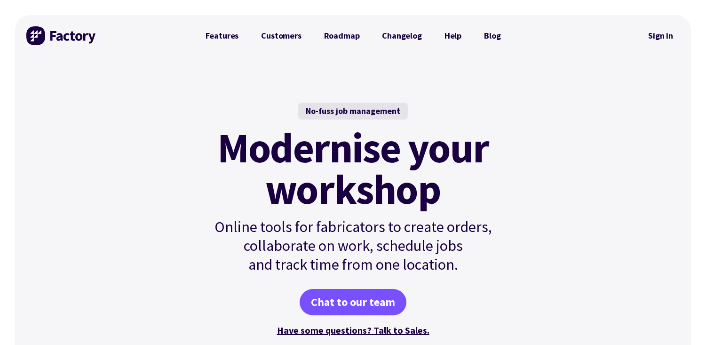  Describe the element at coordinates (353, 168) in the screenshot. I see `mark: Modernise your workshop` at that location.